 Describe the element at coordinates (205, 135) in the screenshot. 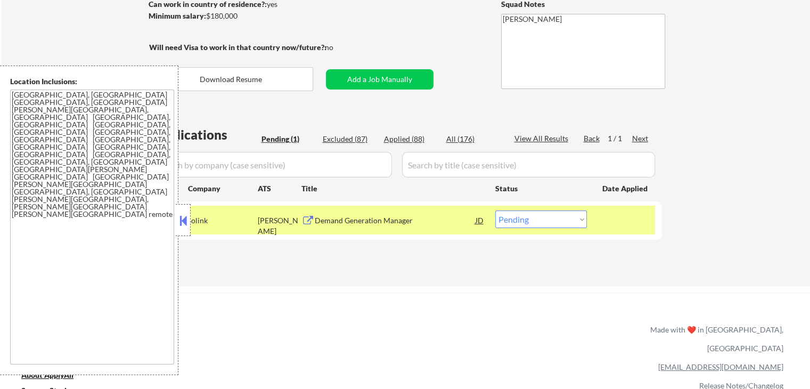

I see `div: Applications` at that location.